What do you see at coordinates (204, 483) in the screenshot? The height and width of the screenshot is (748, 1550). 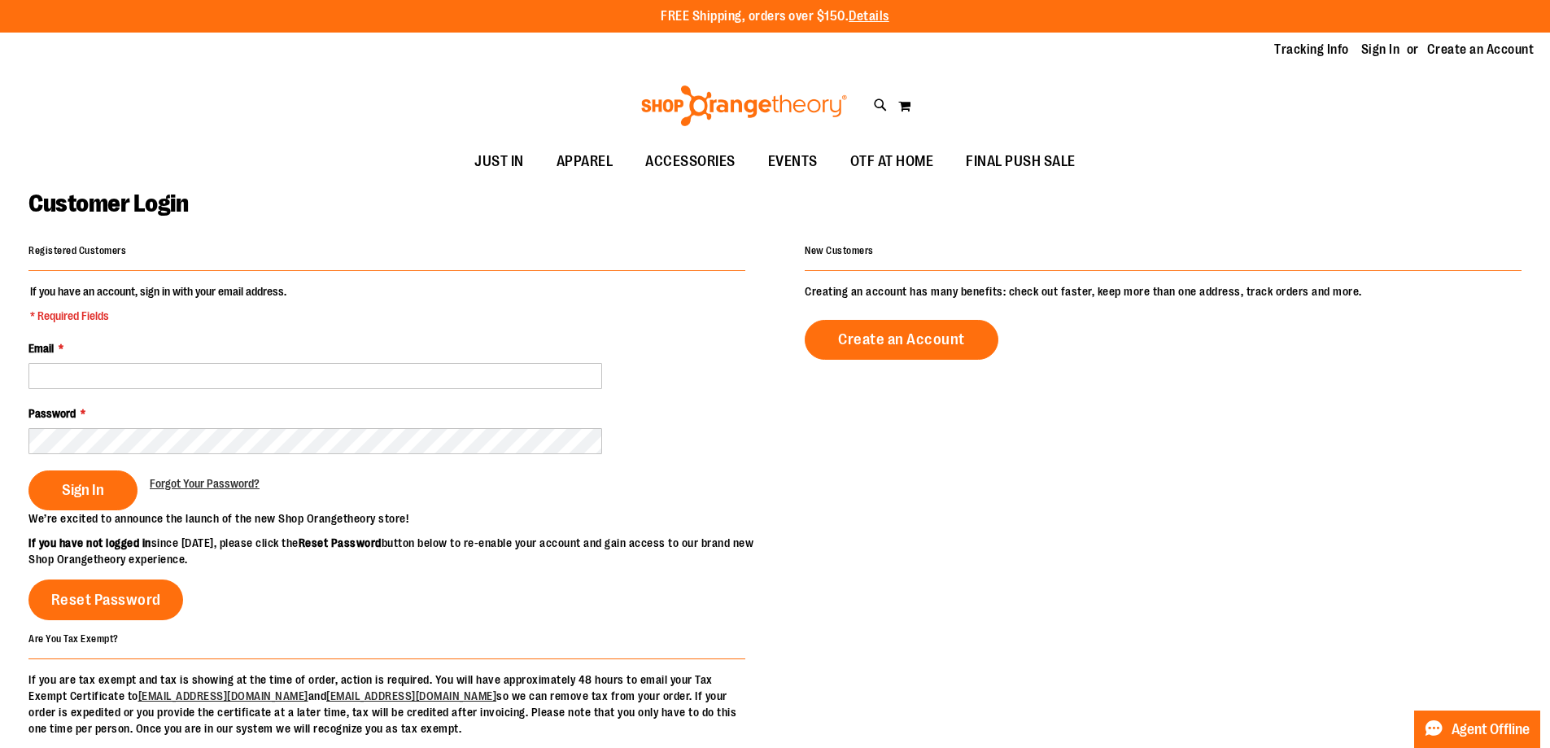 I see `a: Forgot Your Password?` at bounding box center [204, 483].